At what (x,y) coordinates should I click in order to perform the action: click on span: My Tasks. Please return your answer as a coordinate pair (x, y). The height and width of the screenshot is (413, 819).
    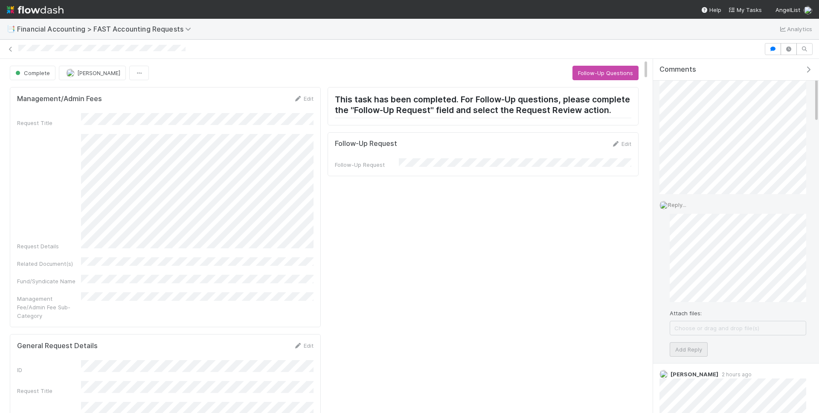
    Looking at the image, I should click on (745, 10).